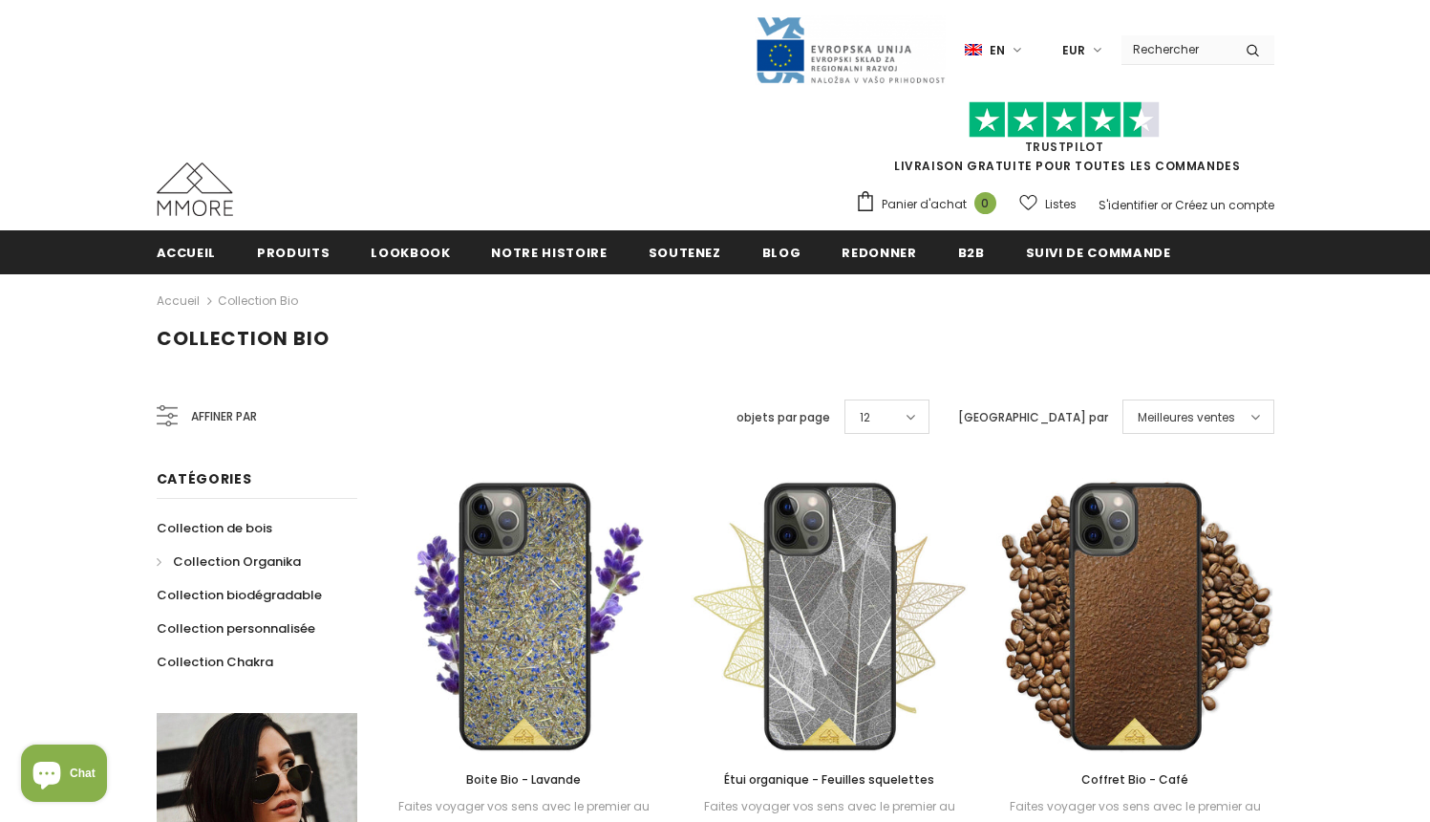 The width and height of the screenshot is (1430, 822). Describe the element at coordinates (879, 252) in the screenshot. I see `span: Redonner` at that location.